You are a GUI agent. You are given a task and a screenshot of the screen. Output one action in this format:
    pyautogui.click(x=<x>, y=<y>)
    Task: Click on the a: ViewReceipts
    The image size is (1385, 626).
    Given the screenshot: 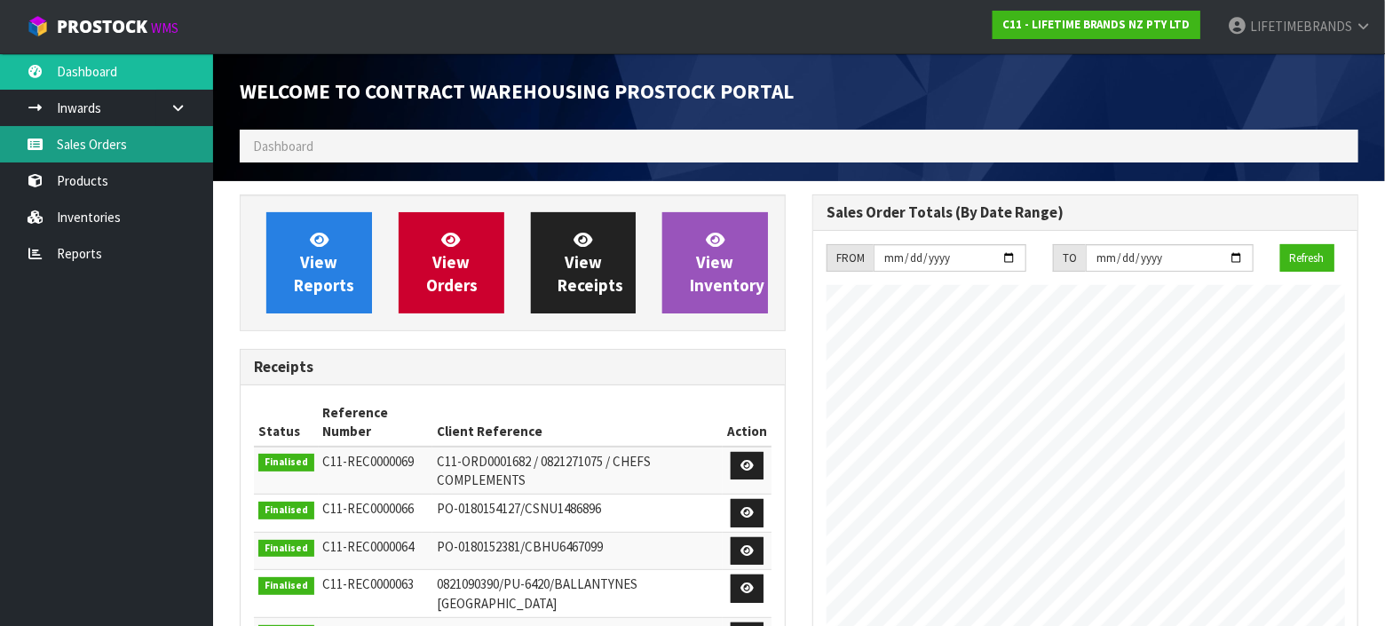 What is the action you would take?
    pyautogui.click(x=583, y=263)
    